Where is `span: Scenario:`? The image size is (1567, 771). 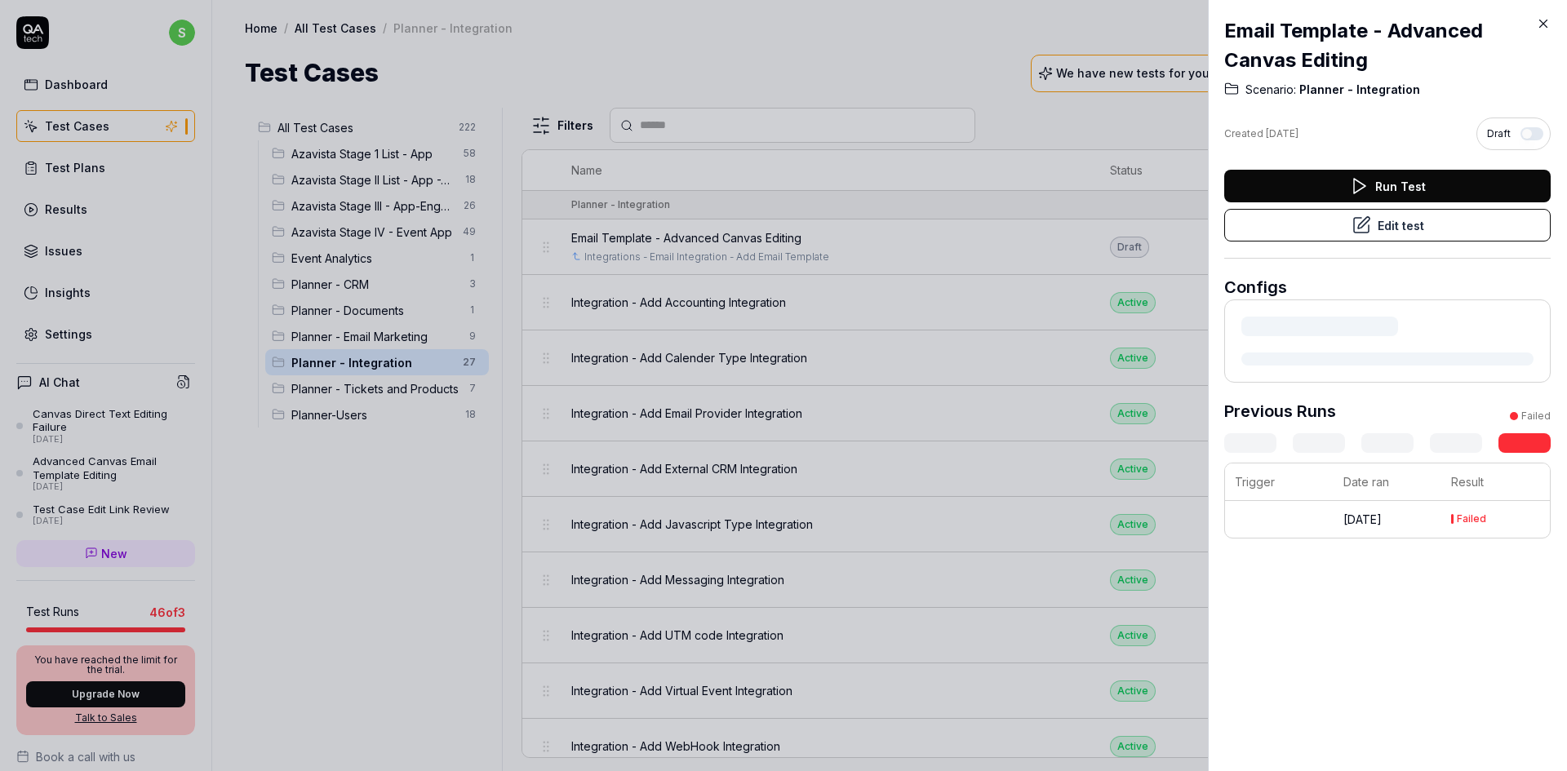
span: Scenario: is located at coordinates (1271, 90).